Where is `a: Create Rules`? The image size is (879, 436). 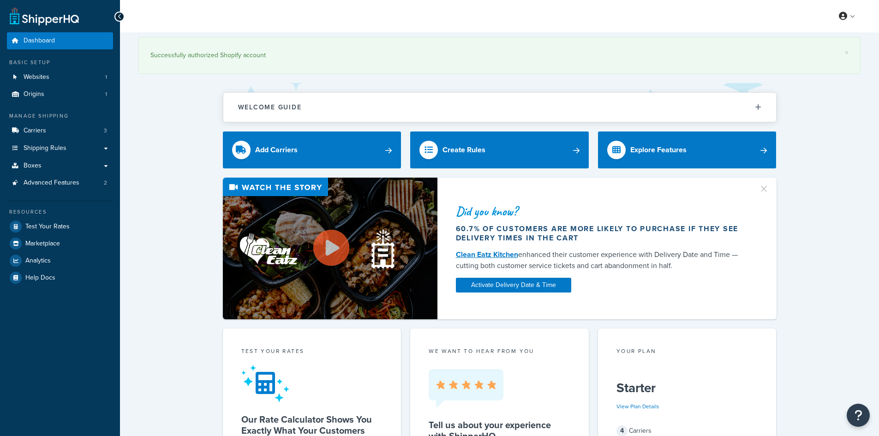
a: Create Rules is located at coordinates (499, 150).